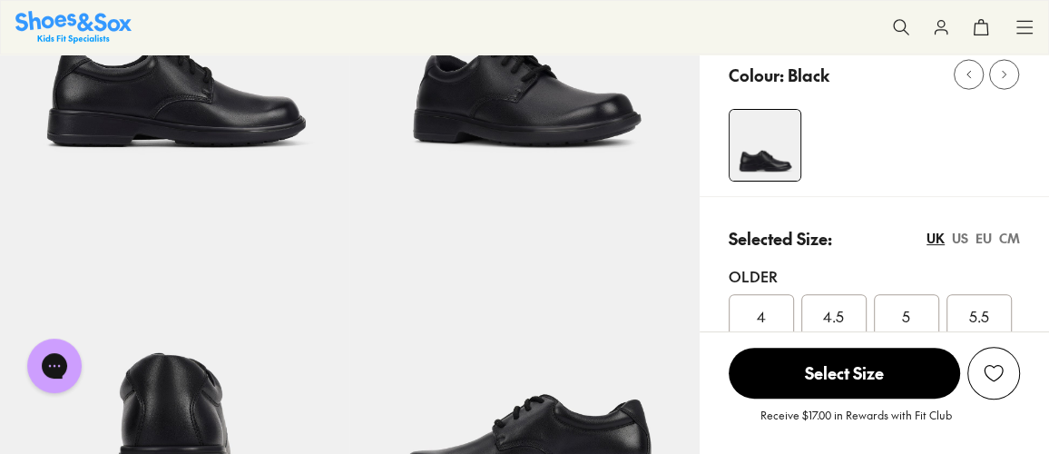  What do you see at coordinates (844, 373) in the screenshot?
I see `span: Select Size` at bounding box center [844, 373].